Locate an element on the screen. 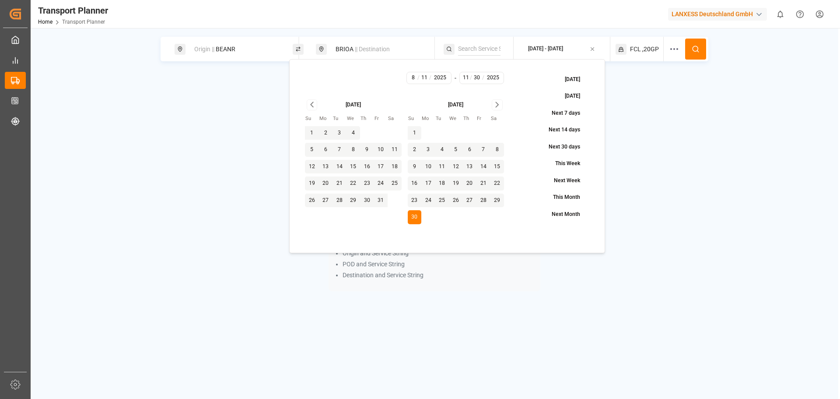  button: 25 is located at coordinates (442, 200).